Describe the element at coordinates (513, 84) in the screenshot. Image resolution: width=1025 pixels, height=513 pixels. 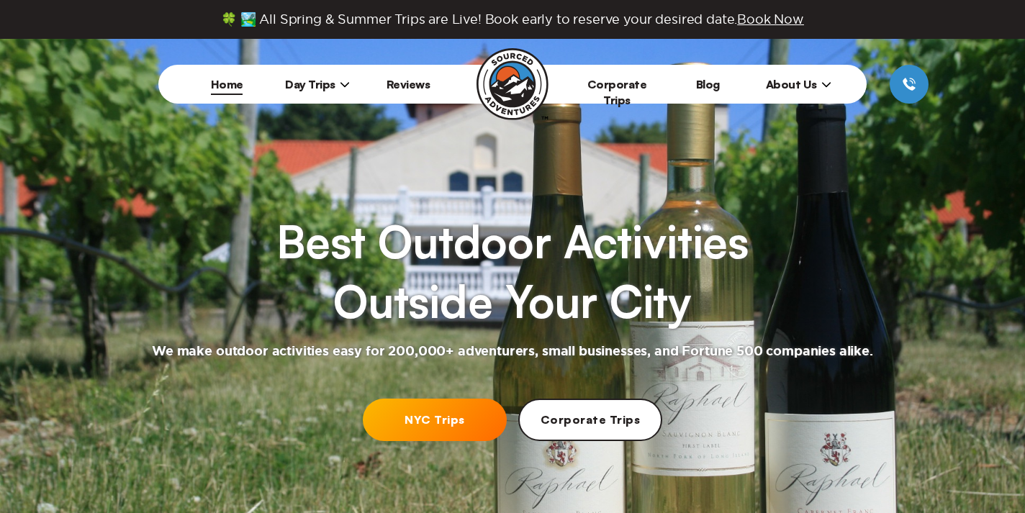
I see `img: Sourced Adventures company logo` at that location.